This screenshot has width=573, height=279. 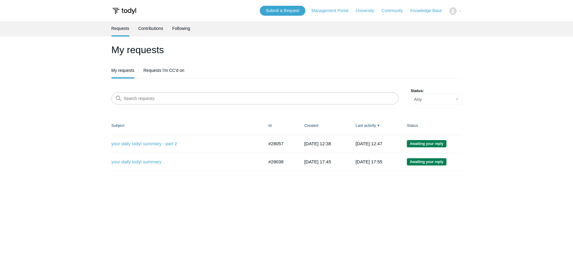 What do you see at coordinates (255, 99) in the screenshot?
I see `input: Search requests` at bounding box center [255, 99].